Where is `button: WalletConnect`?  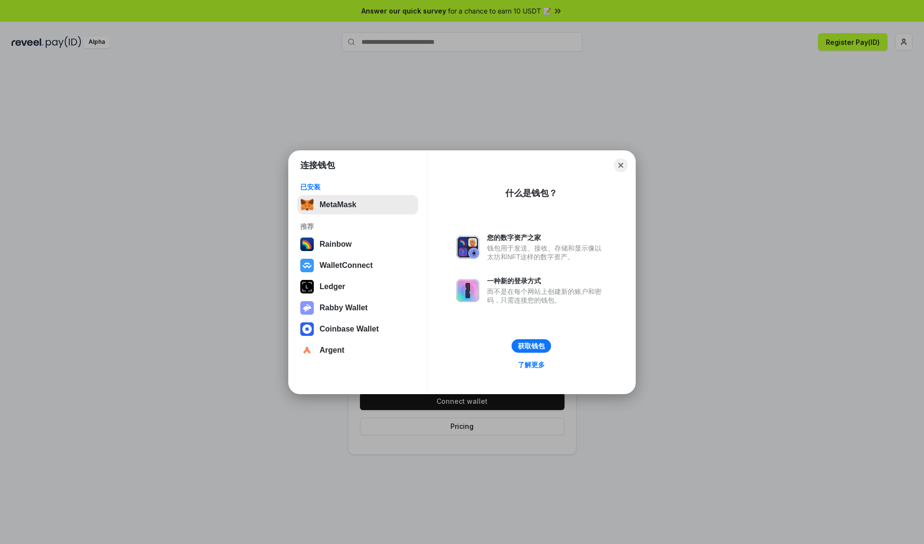 button: WalletConnect is located at coordinates (358, 265).